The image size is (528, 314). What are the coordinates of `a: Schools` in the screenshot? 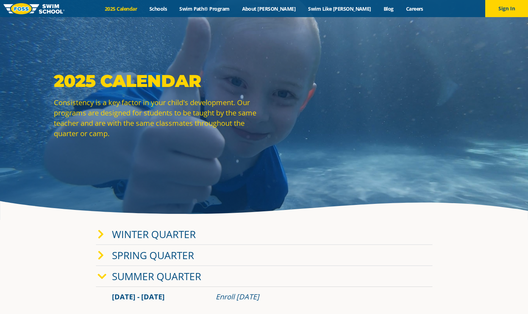 It's located at (158, 9).